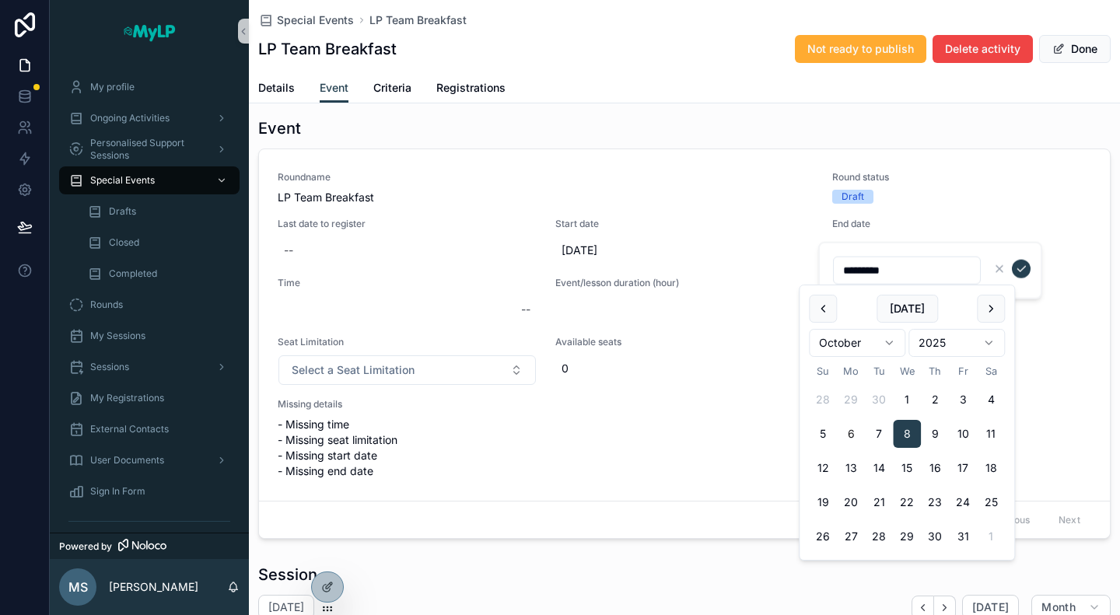 The height and width of the screenshot is (615, 1120). What do you see at coordinates (117, 336) in the screenshot?
I see `span: My Sessions` at bounding box center [117, 336].